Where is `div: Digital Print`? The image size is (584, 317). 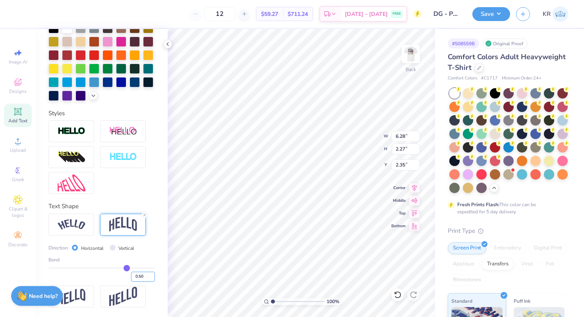
div: Digital Print is located at coordinates (548, 248).